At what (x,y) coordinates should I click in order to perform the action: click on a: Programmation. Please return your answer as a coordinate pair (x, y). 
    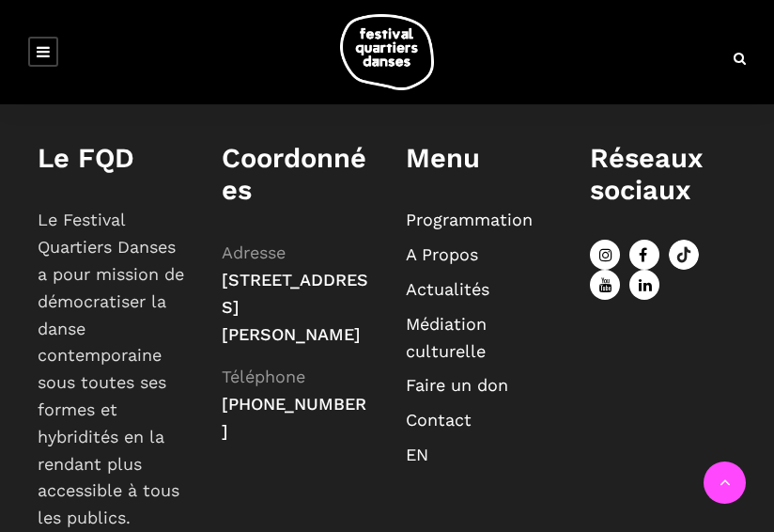
    Looking at the image, I should click on (469, 219).